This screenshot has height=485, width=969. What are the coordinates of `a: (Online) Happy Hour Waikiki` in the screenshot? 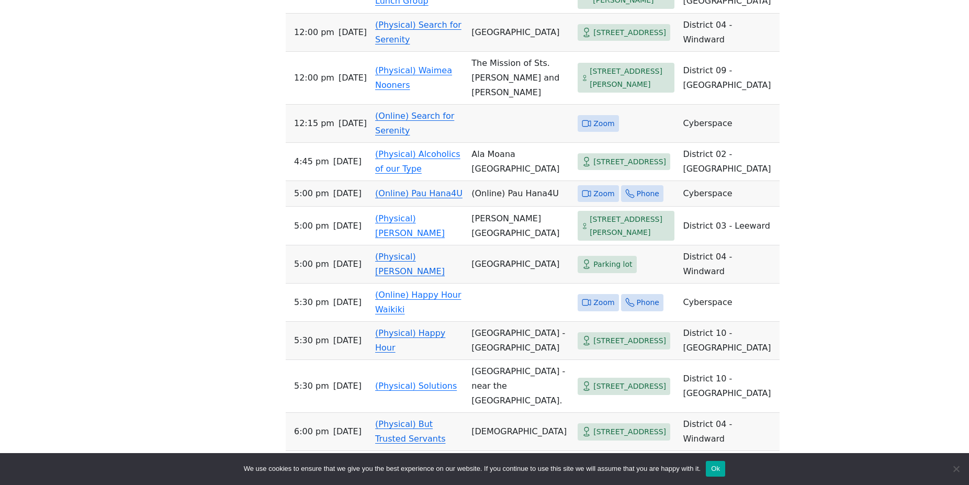 It's located at (418, 302).